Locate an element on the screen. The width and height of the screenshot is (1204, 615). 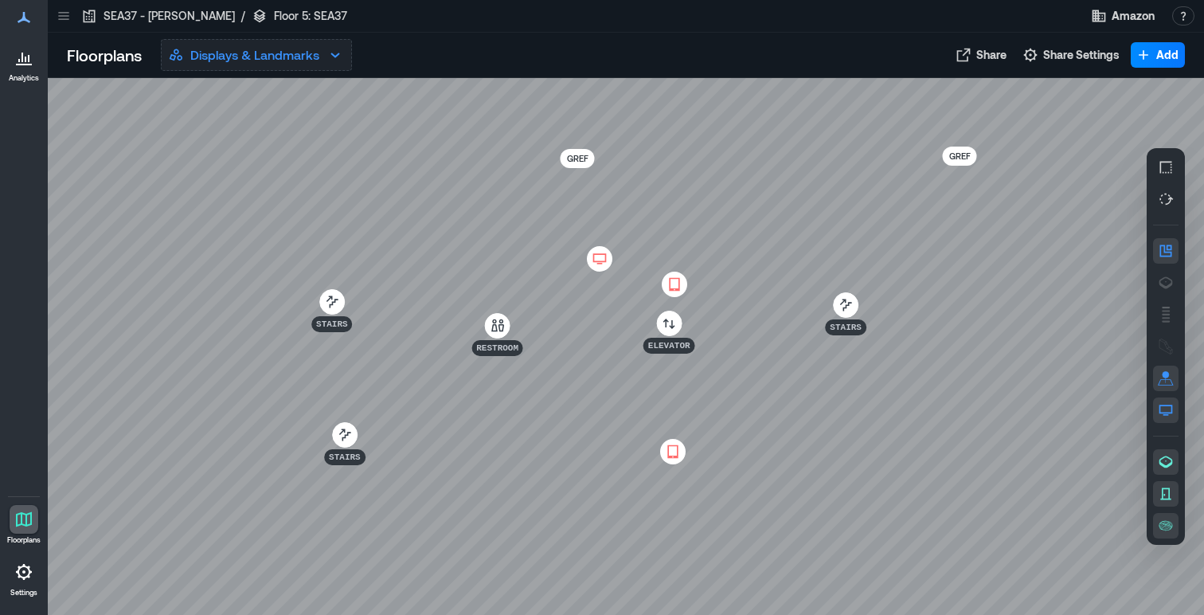
button: Amazon is located at coordinates (1122, 16).